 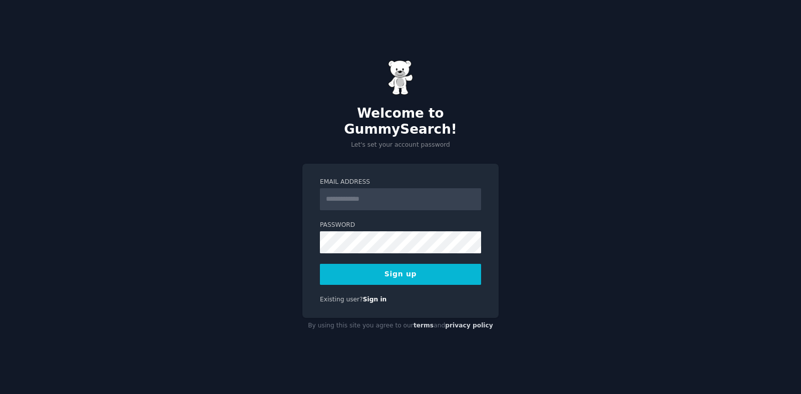 I want to click on a: privacy policy, so click(x=469, y=325).